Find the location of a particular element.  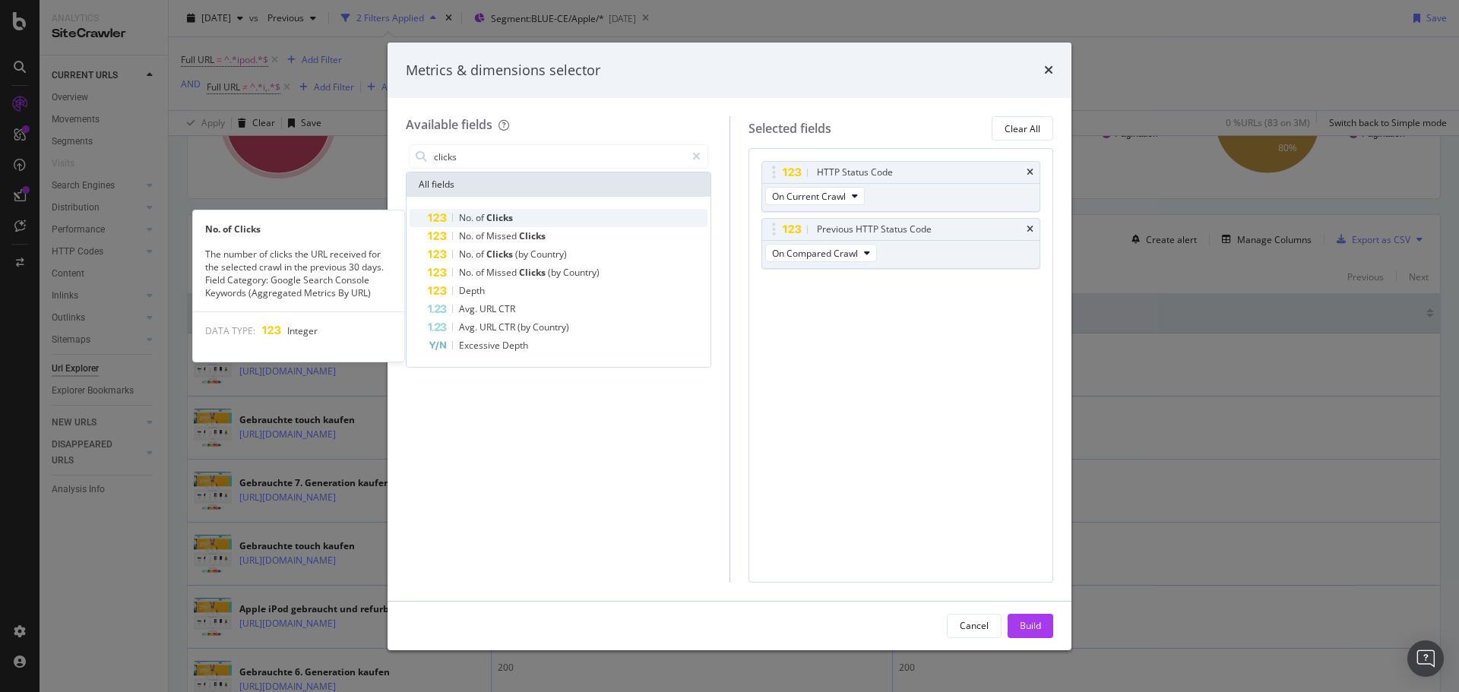

div: Metrics & dimensions selector is located at coordinates (503, 71).